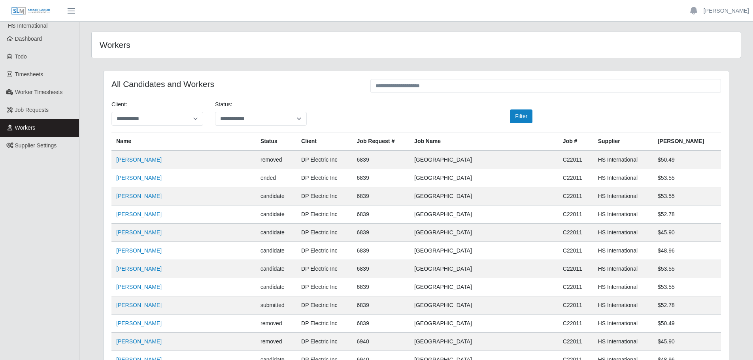  What do you see at coordinates (687, 251) in the screenshot?
I see `td: $48.96` at bounding box center [687, 251].